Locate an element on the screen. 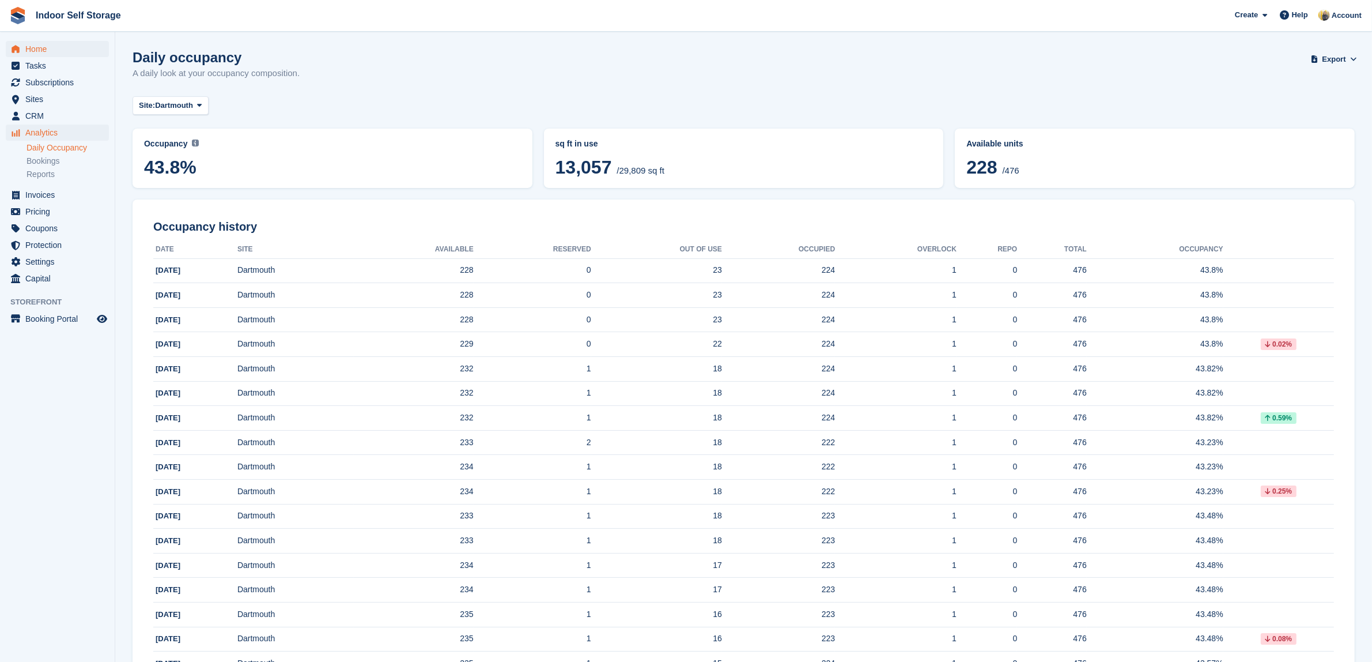 Image resolution: width=1372 pixels, height=662 pixels. th: Site is located at coordinates (296, 250).